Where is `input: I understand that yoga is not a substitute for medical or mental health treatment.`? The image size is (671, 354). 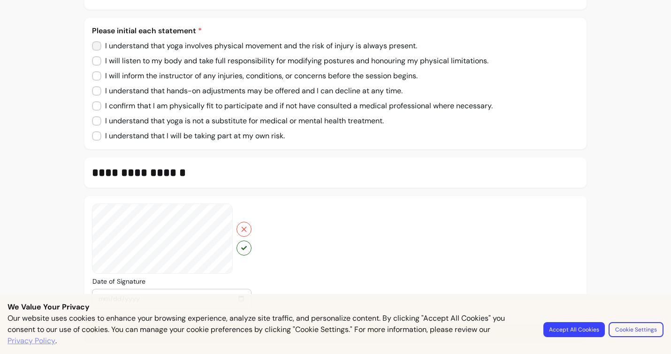 input: I understand that yoga is not a substitute for medical or mental health treatment. is located at coordinates (243, 121).